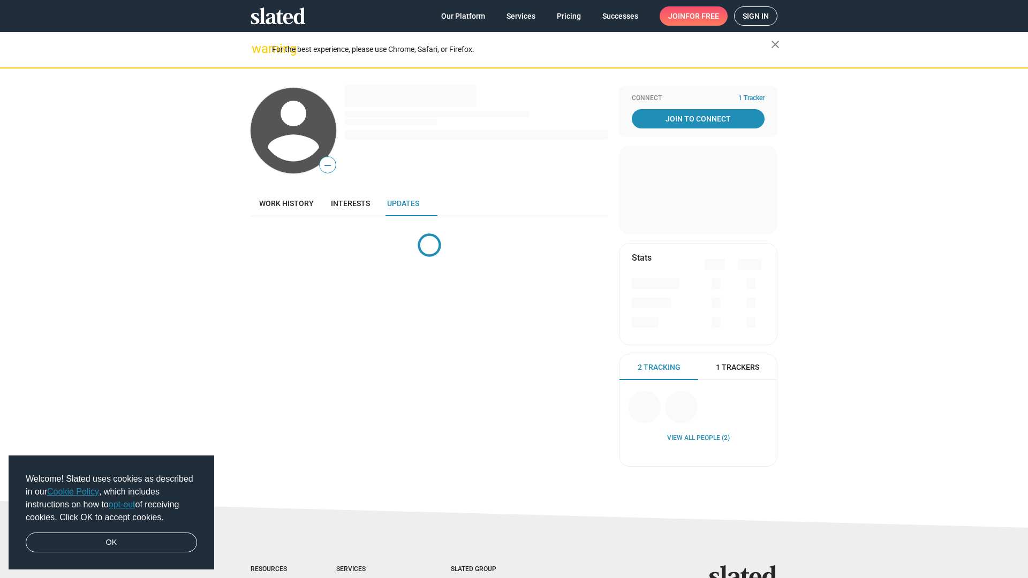  What do you see at coordinates (122, 504) in the screenshot?
I see `a: opt-out` at bounding box center [122, 504].